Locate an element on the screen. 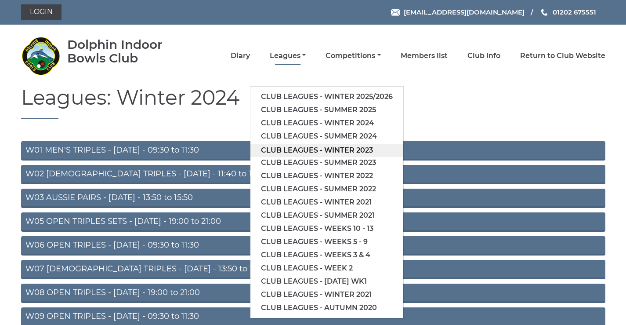  img: Email is located at coordinates (395, 12).